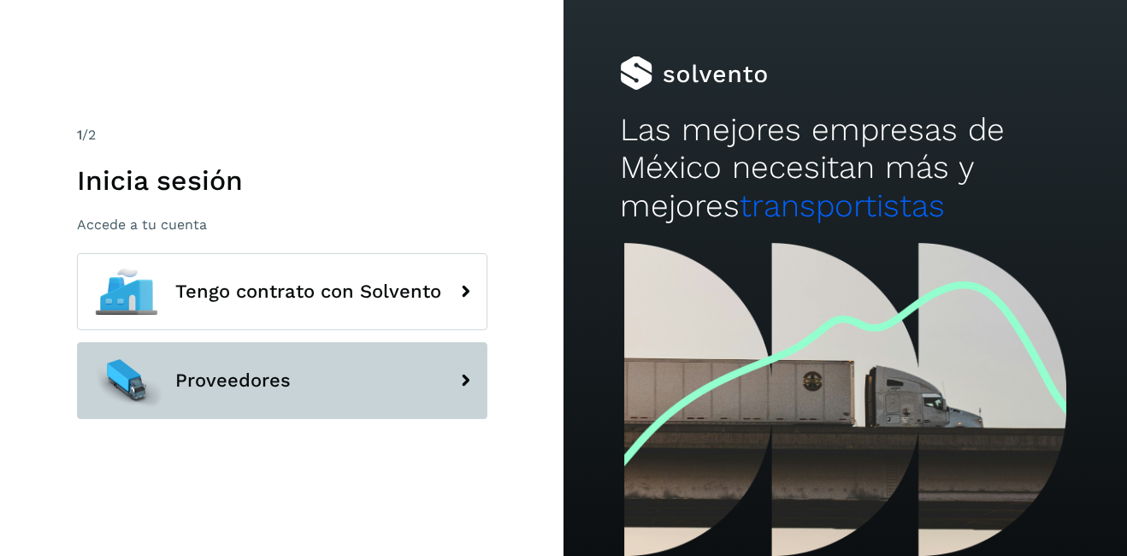 The image size is (1127, 556). Describe the element at coordinates (308, 292) in the screenshot. I see `span: Tengo contrato con Solvento` at that location.